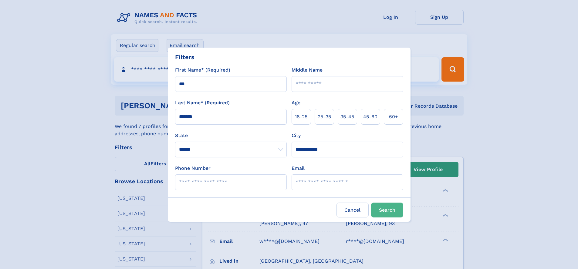  What do you see at coordinates (301, 117) in the screenshot?
I see `span: 18‑25` at bounding box center [301, 117].